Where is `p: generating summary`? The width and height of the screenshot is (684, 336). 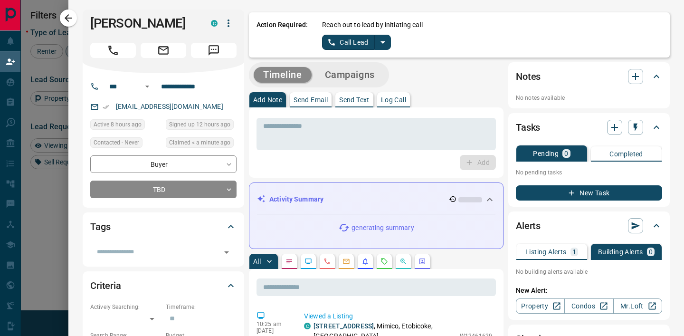
p: generating summary is located at coordinates (382, 227).